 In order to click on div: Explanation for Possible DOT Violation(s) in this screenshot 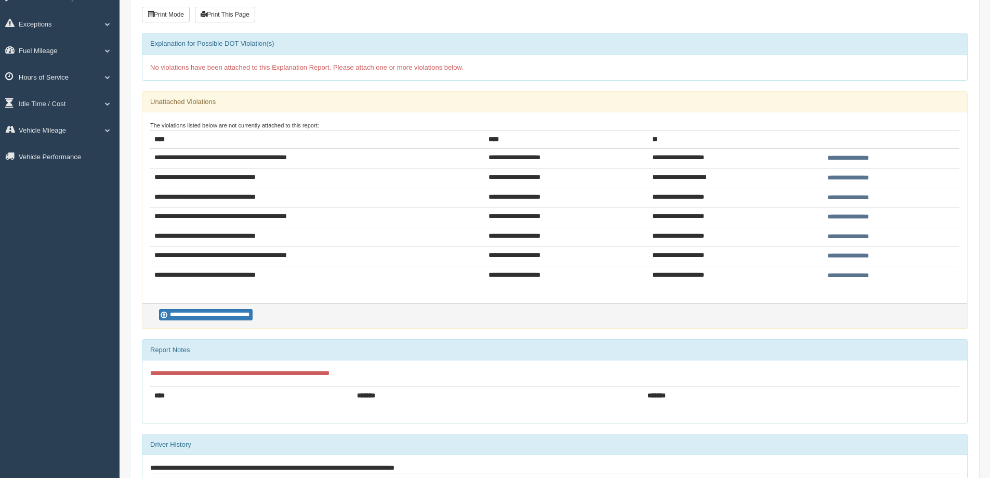, I will do `click(555, 44)`.